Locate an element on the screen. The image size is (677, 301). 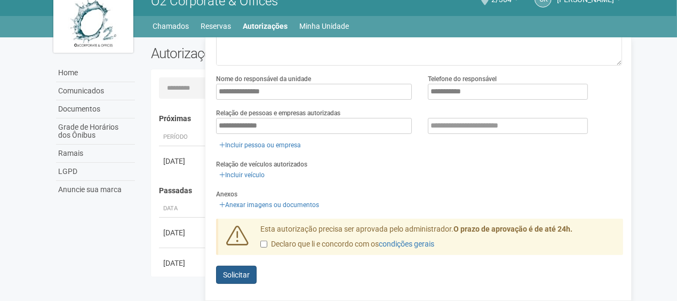
a: Documentos is located at coordinates (96, 109).